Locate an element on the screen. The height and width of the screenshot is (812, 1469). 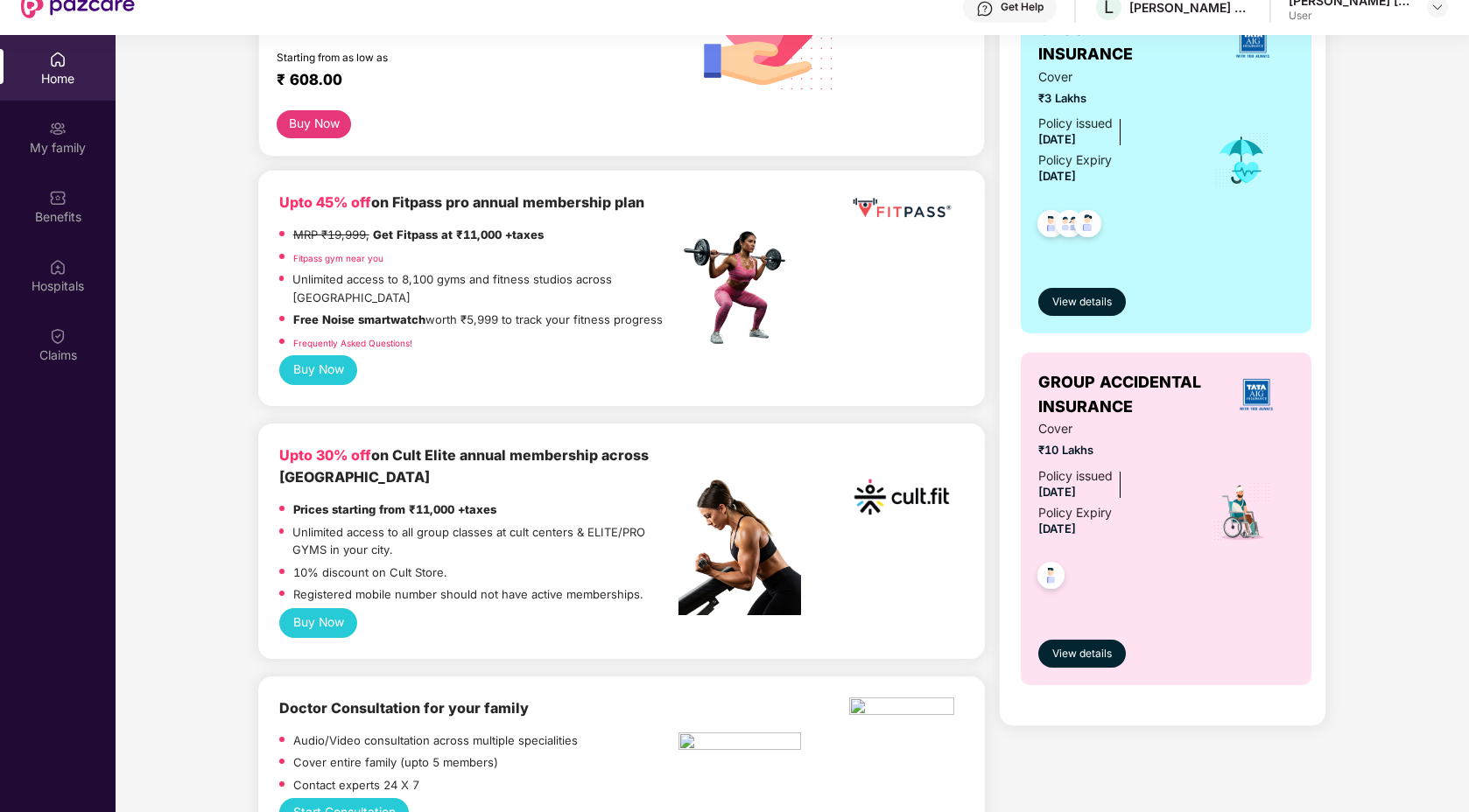
p: 10% discount on Cult Store. is located at coordinates (370, 573).